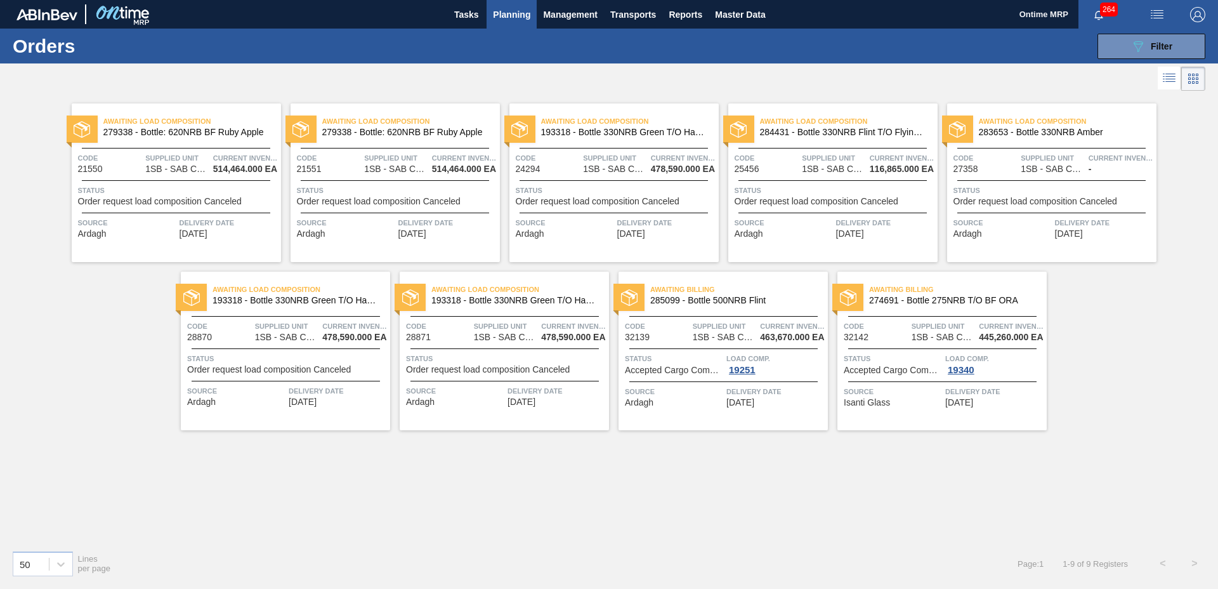  I want to click on span: 284431 - Bottle 330NRB Flint T/O Flying Fish, so click(844, 132).